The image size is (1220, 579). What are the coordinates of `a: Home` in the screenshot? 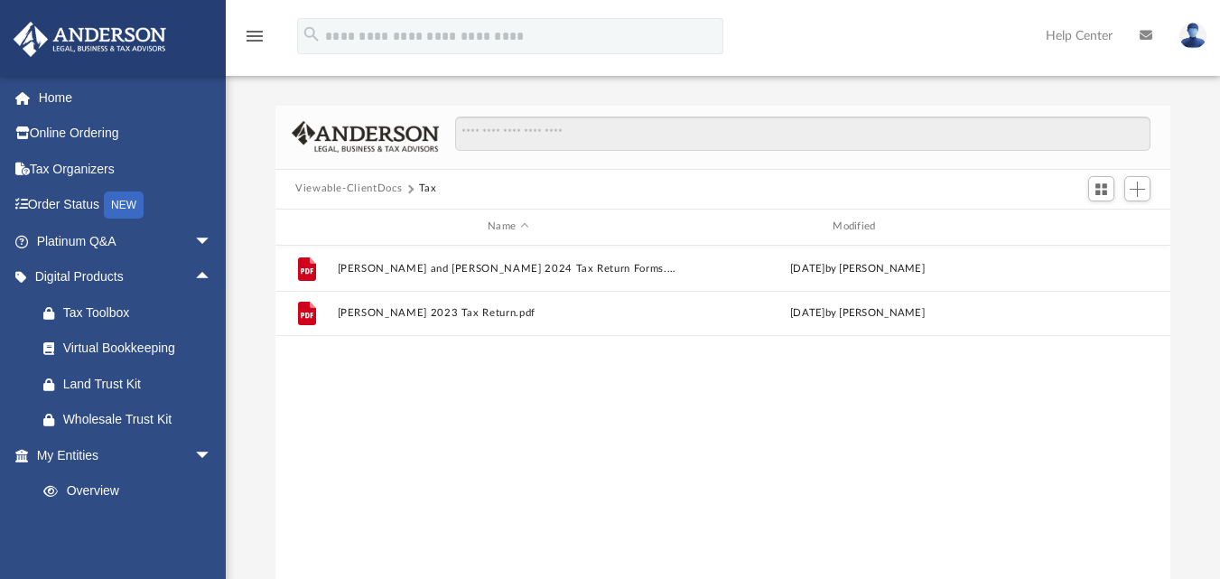 It's located at (125, 97).